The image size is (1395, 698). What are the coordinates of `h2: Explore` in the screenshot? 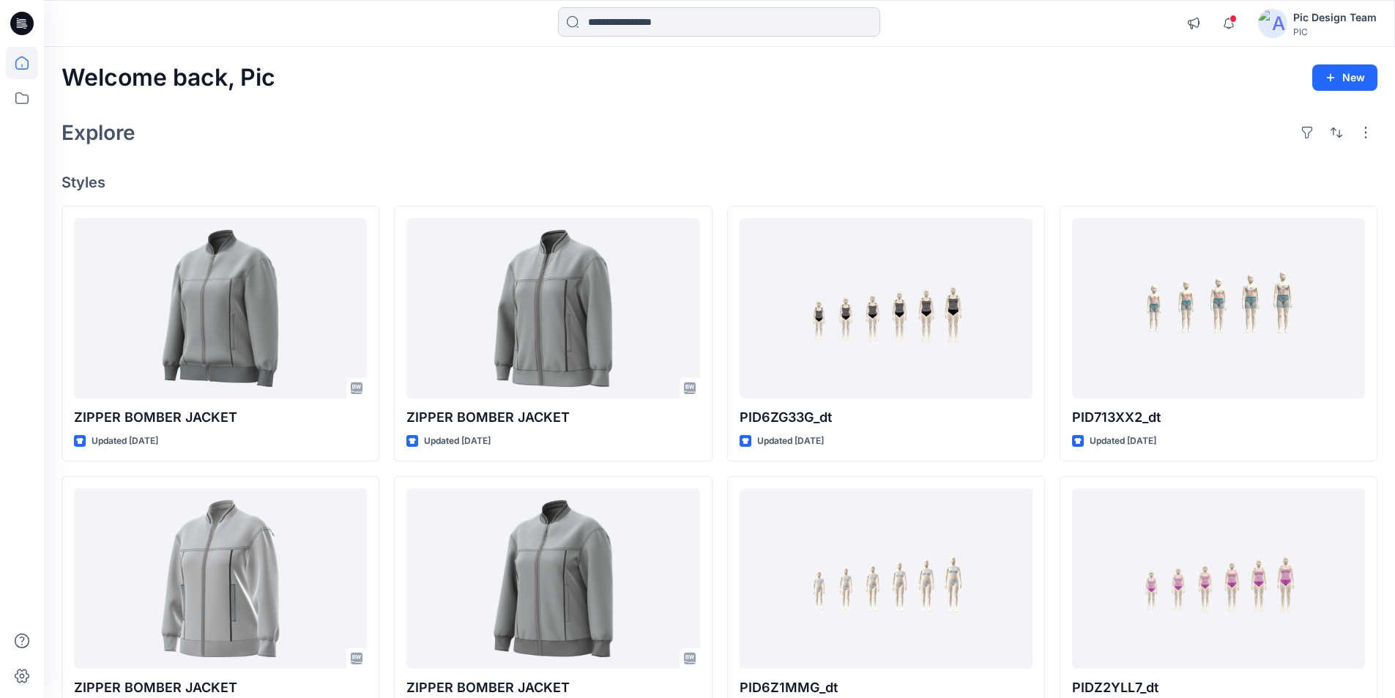 It's located at (98, 133).